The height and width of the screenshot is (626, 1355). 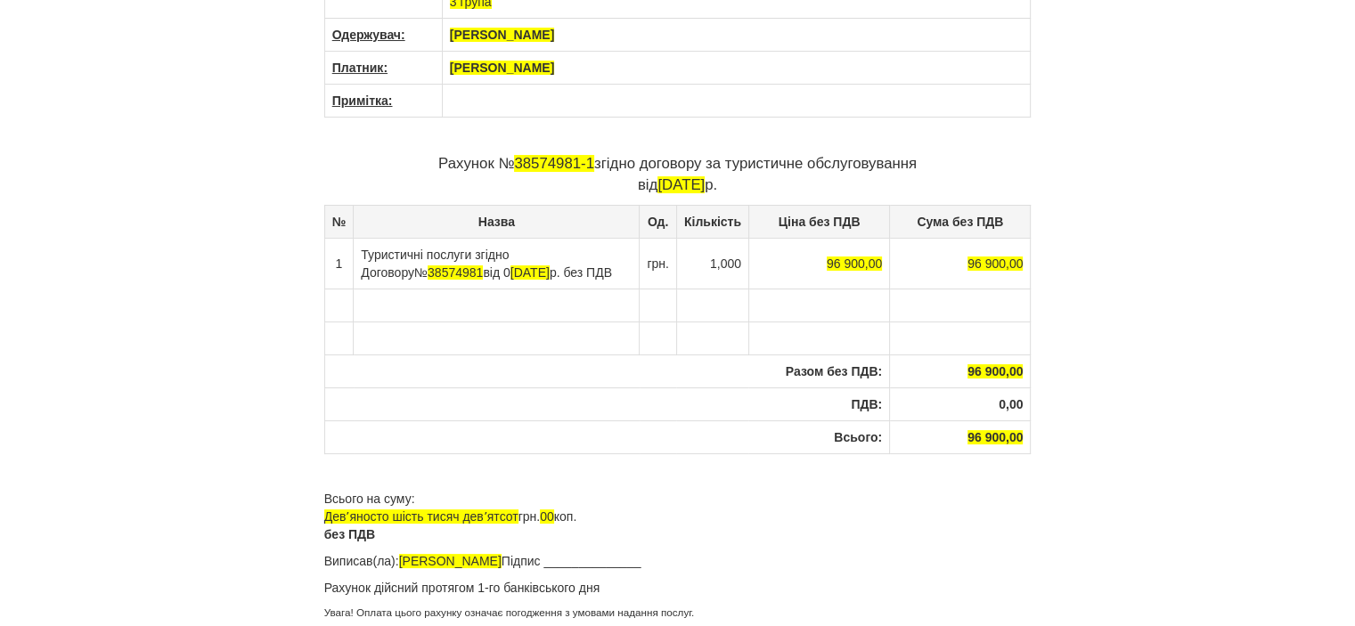 What do you see at coordinates (678, 588) in the screenshot?
I see `p: Рахунок дійсний протягом 1-го банківського дня` at bounding box center [678, 588].